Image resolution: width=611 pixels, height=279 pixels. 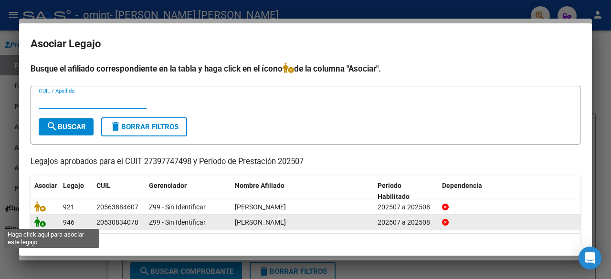 What do you see at coordinates (144, 127) in the screenshot?
I see `span: Borrar Filtros` at bounding box center [144, 127].